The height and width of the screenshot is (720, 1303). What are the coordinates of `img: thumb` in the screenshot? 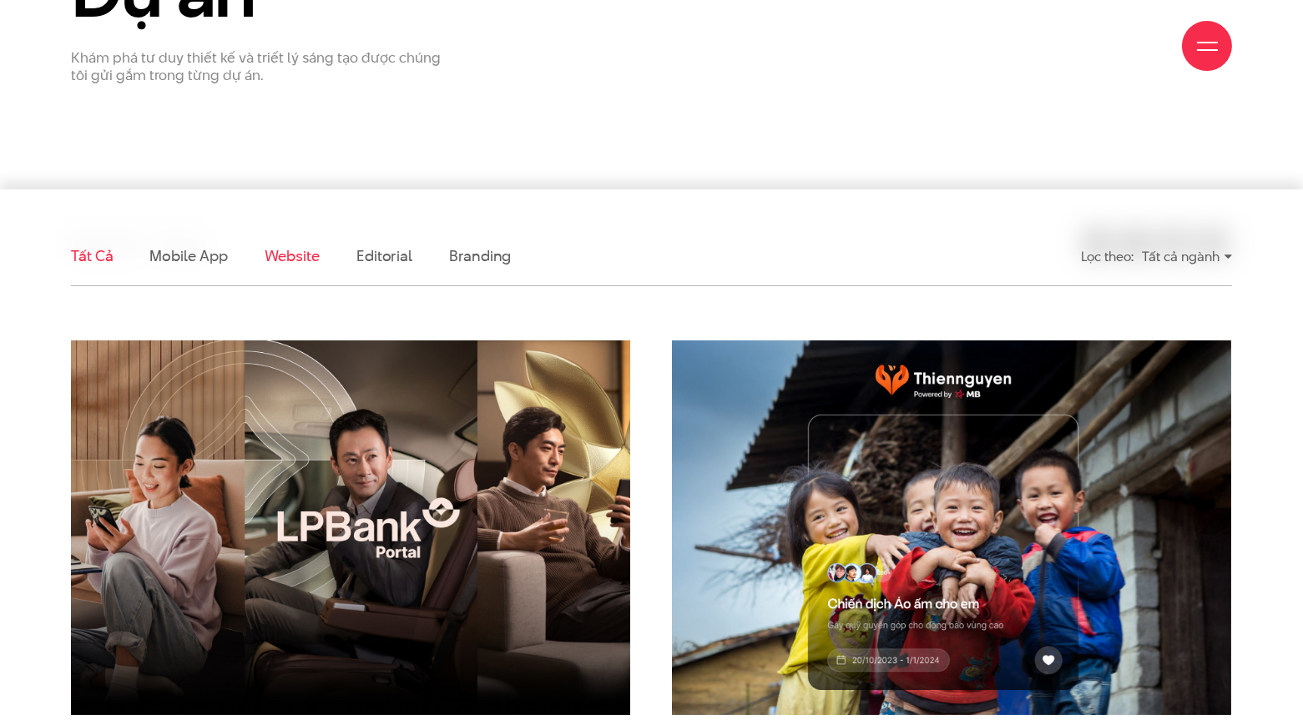 It's located at (952, 528).